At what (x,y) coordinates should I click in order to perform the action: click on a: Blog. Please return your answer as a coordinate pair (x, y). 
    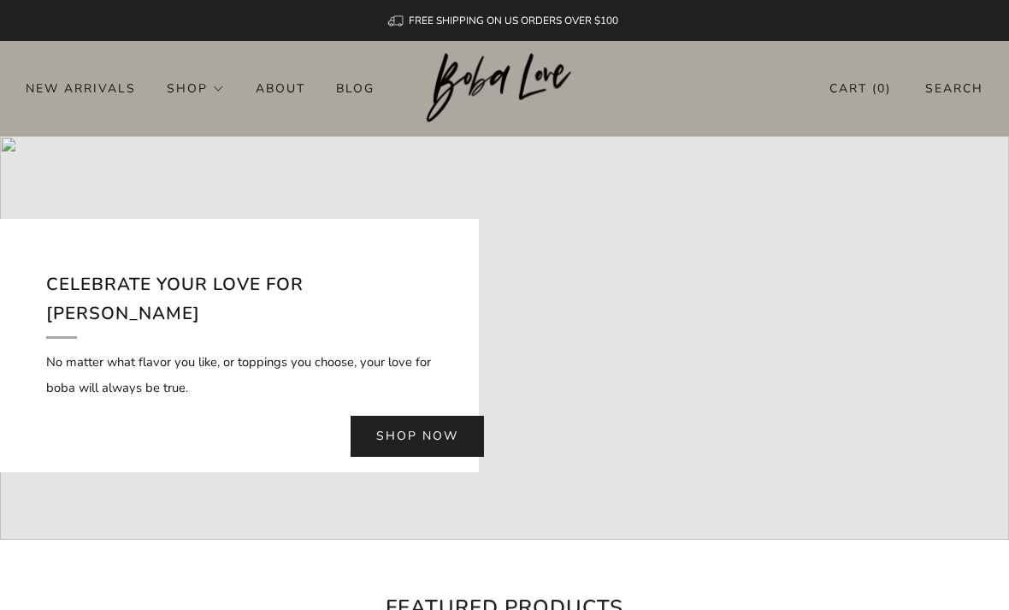
    Looking at the image, I should click on (355, 88).